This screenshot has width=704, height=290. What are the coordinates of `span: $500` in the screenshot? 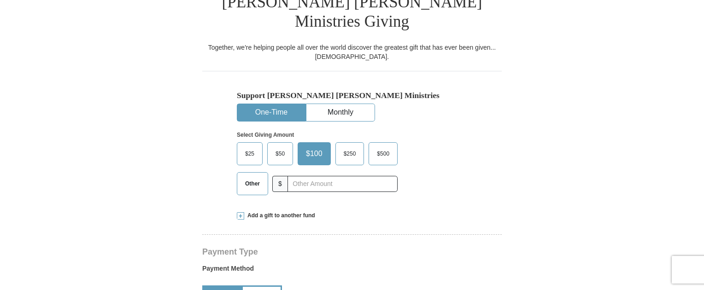 It's located at (383, 154).